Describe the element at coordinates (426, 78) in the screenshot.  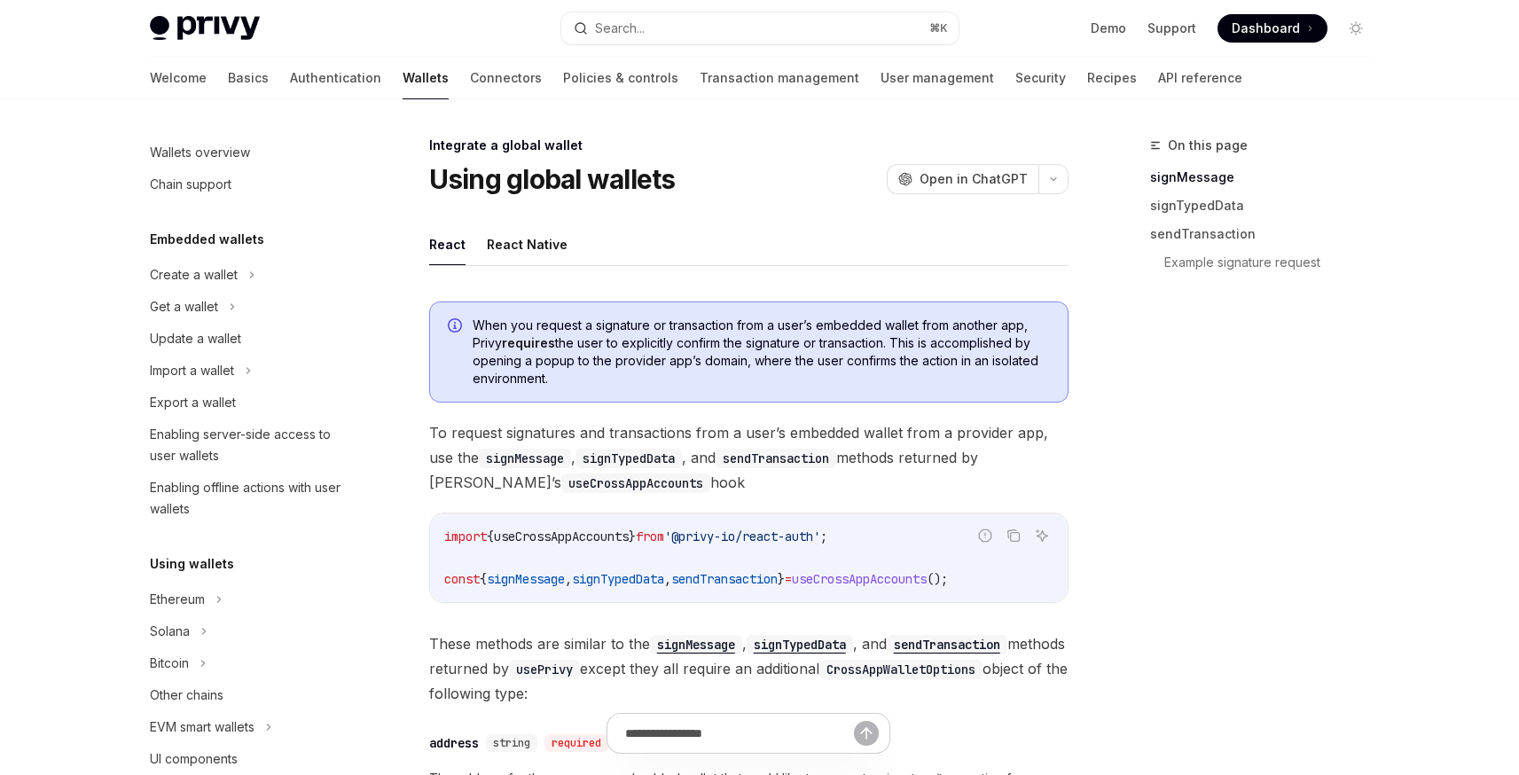
I see `a: Wallets` at that location.